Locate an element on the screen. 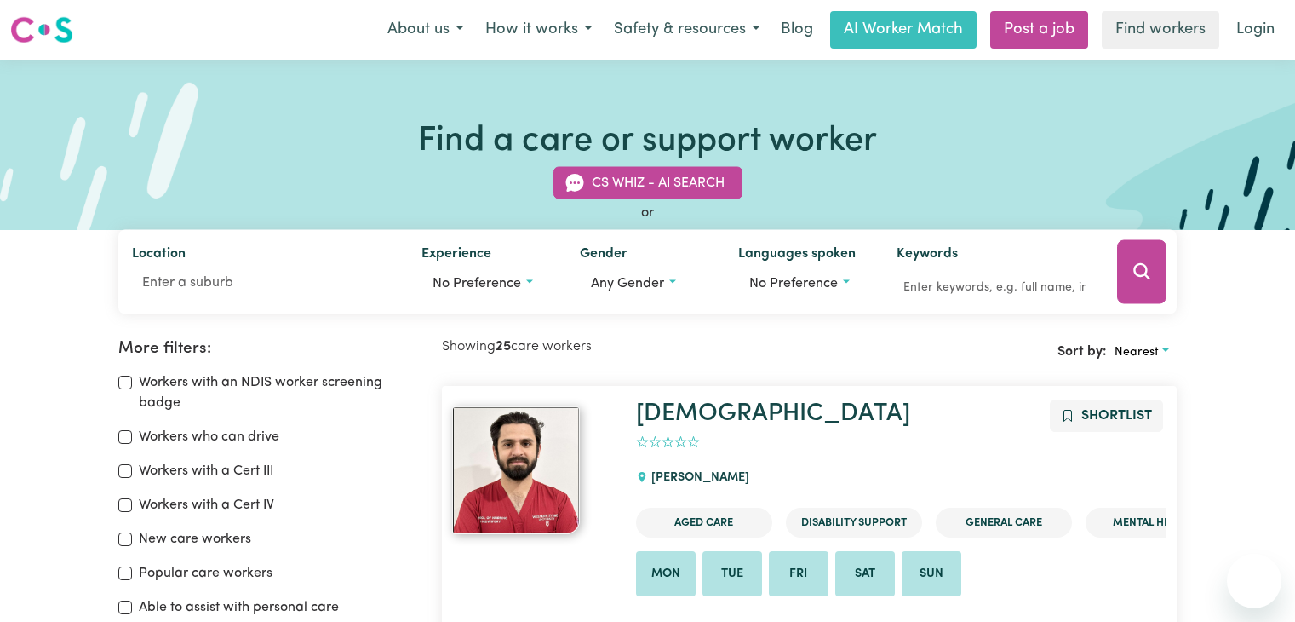 This screenshot has height=622, width=1295. a: Blog is located at coordinates (797, 30).